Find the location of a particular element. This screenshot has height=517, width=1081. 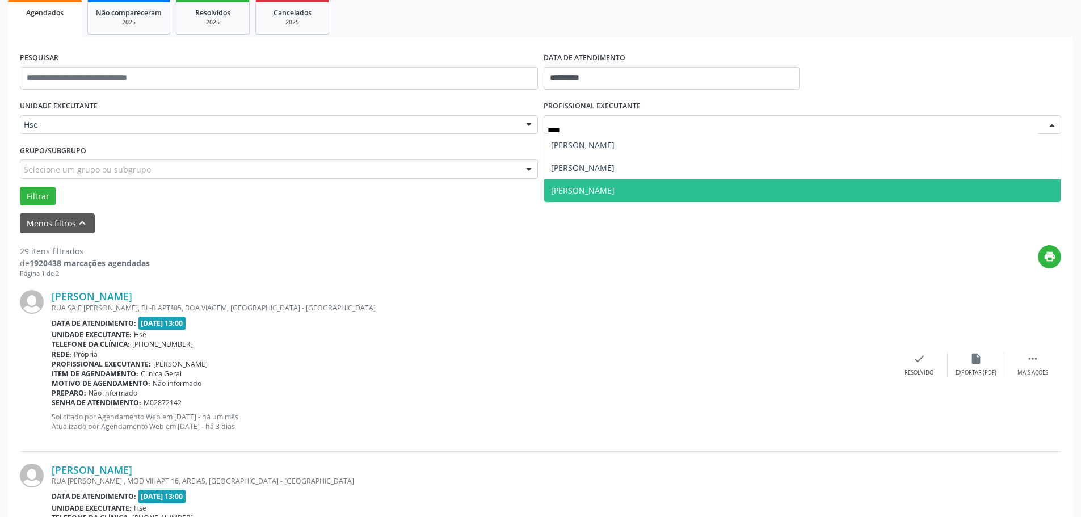

span: Agendados is located at coordinates (45, 12).